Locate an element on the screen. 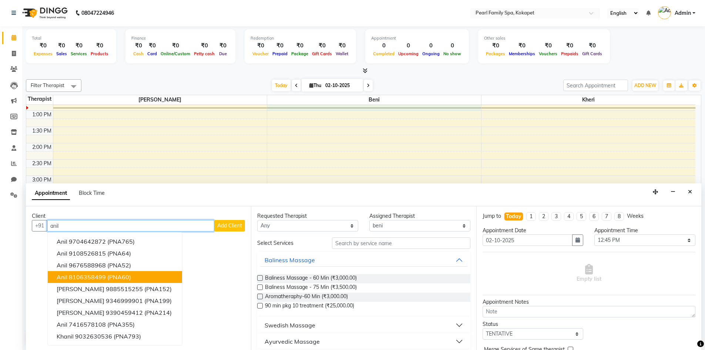  span: Vouchers is located at coordinates (548, 54).